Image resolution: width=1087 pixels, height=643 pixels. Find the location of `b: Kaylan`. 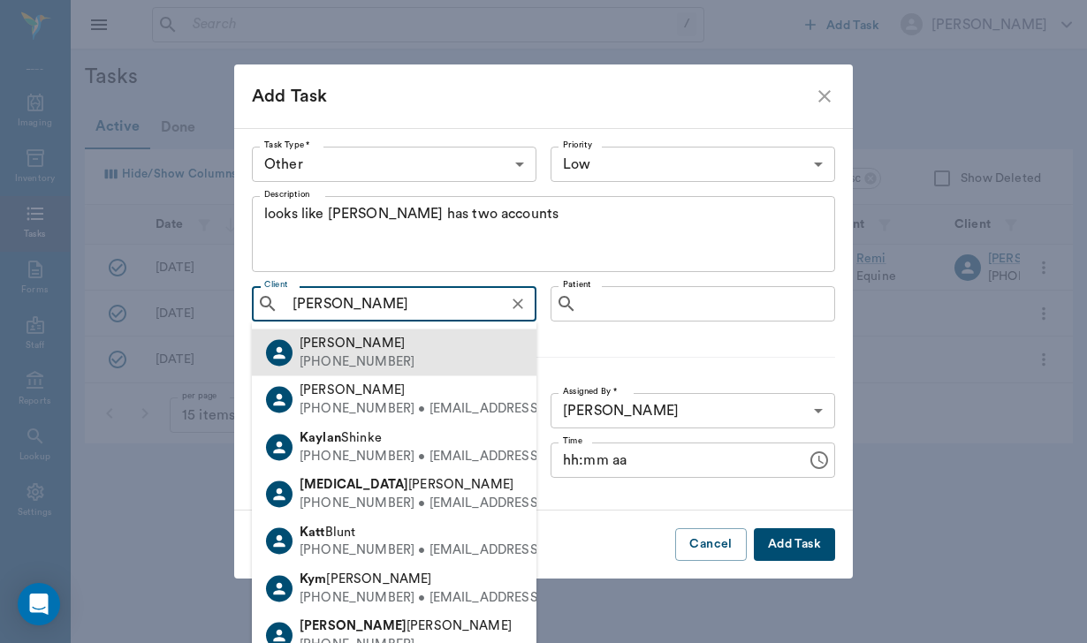

b: Kaylan is located at coordinates (320, 436).